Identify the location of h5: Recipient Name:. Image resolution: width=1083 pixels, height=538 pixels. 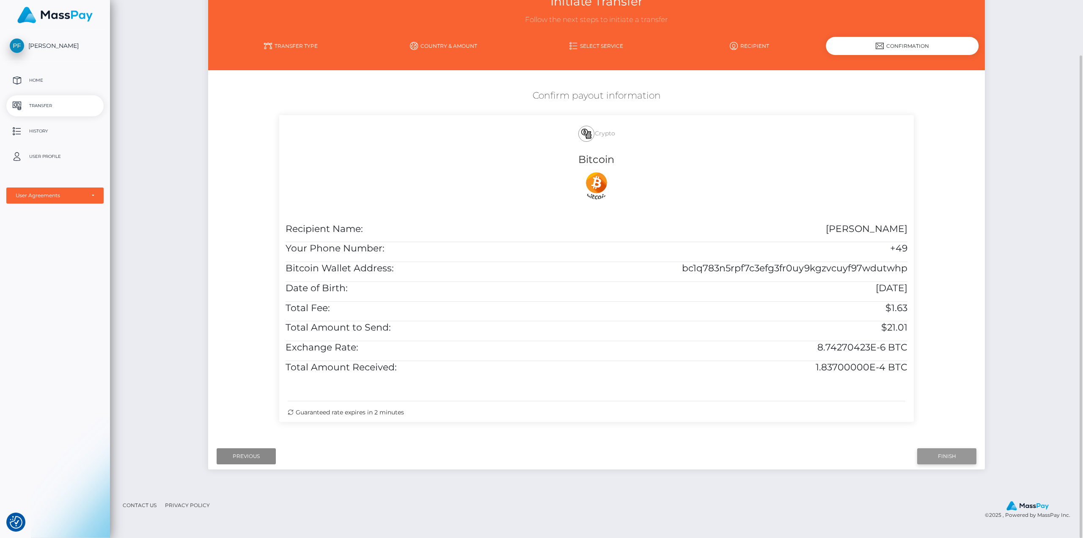
(438, 229).